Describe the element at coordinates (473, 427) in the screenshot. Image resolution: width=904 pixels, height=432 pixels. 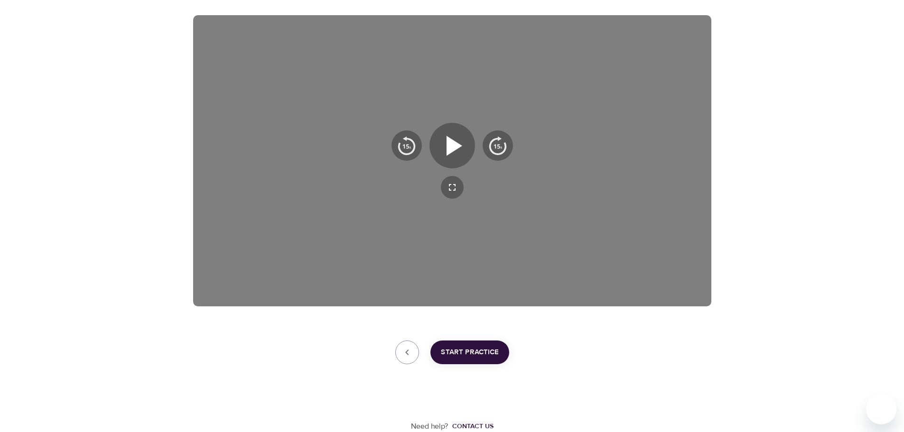
I see `div: Contact us` at that location.